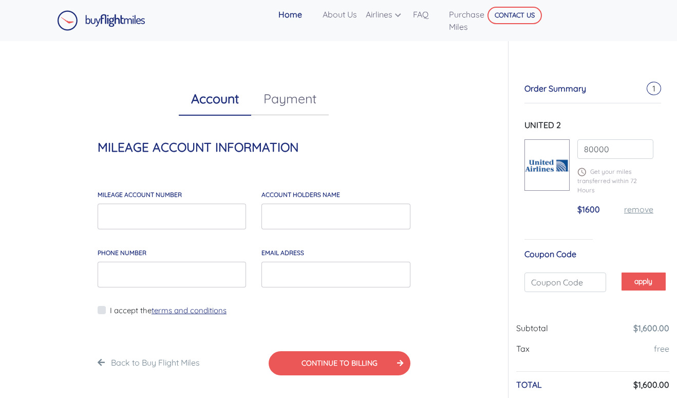 The width and height of the screenshot is (677, 398). What do you see at coordinates (339, 363) in the screenshot?
I see `button: CONTINUE TO BILLING` at bounding box center [339, 363].